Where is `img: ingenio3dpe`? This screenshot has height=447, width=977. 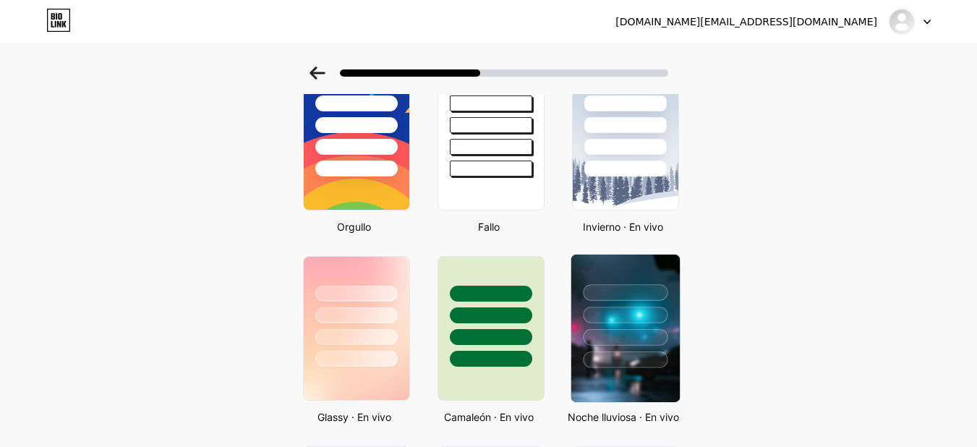 img: ingenio3dpe is located at coordinates (901, 22).